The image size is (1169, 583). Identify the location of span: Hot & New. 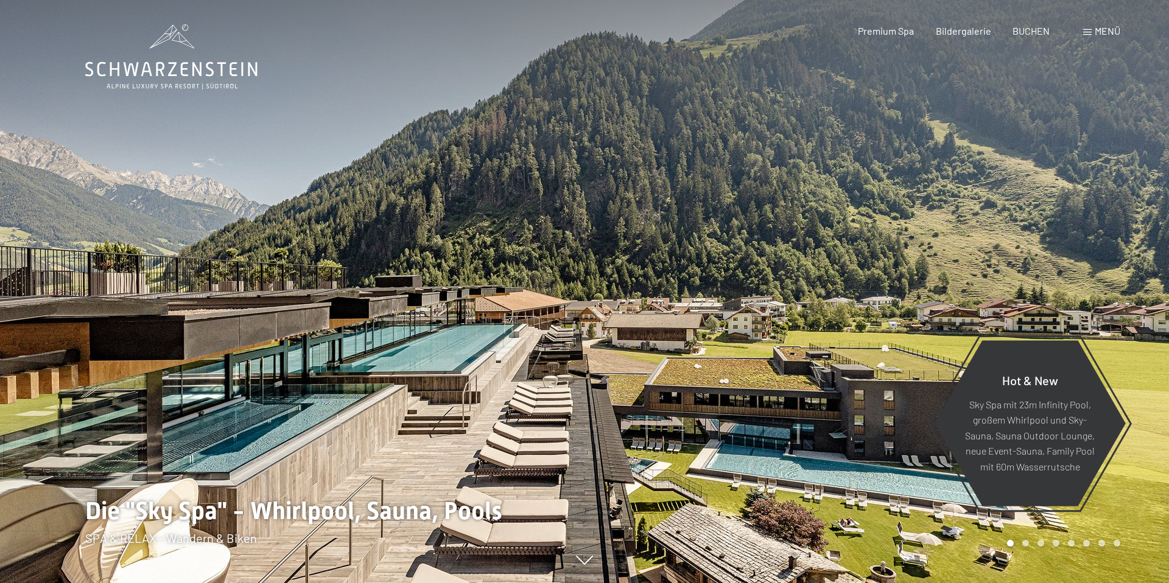
(1030, 380).